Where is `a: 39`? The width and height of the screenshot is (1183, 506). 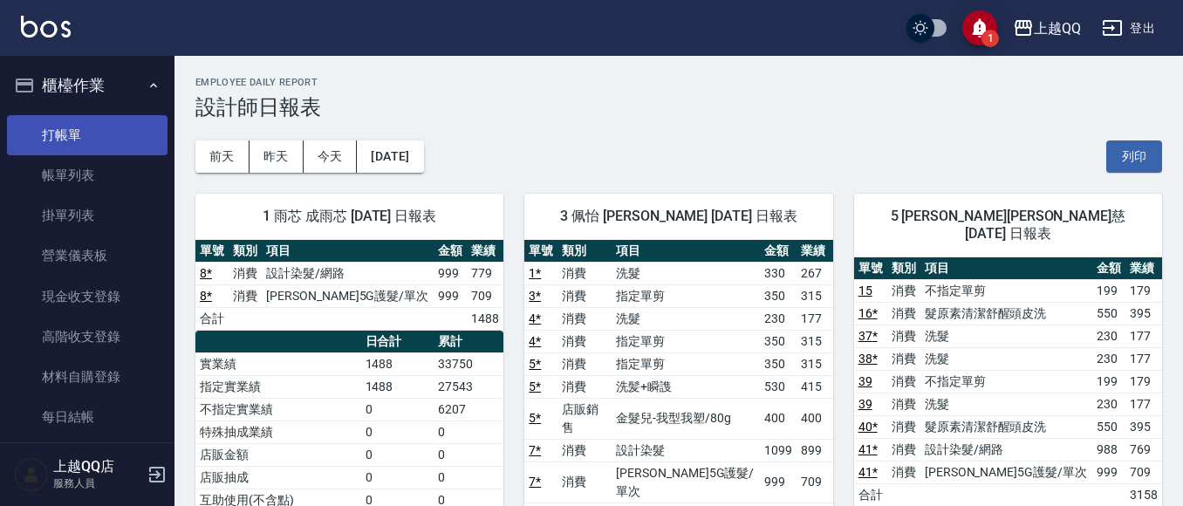
a: 39 is located at coordinates (866, 404).